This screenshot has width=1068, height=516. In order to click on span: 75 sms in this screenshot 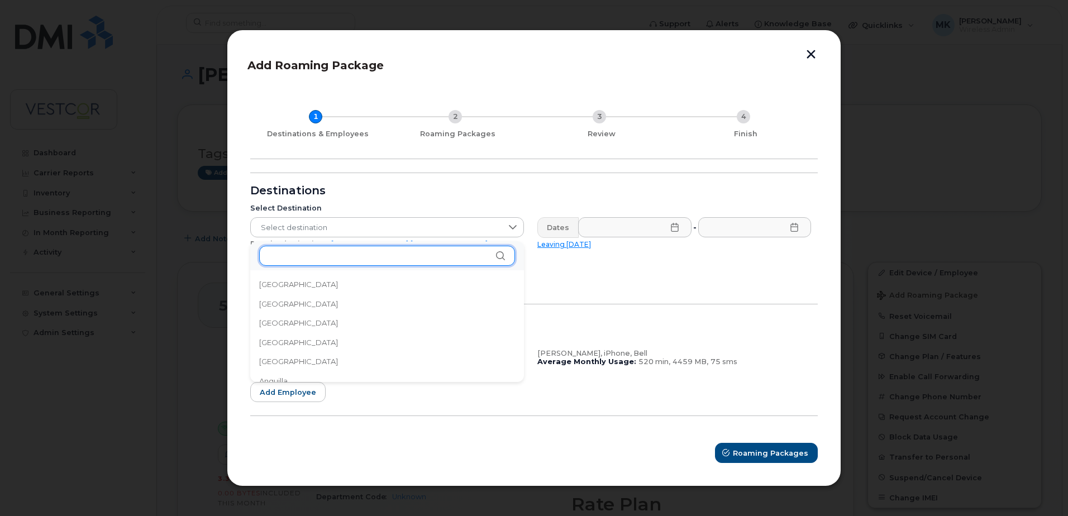, I will do `click(724, 361)`.